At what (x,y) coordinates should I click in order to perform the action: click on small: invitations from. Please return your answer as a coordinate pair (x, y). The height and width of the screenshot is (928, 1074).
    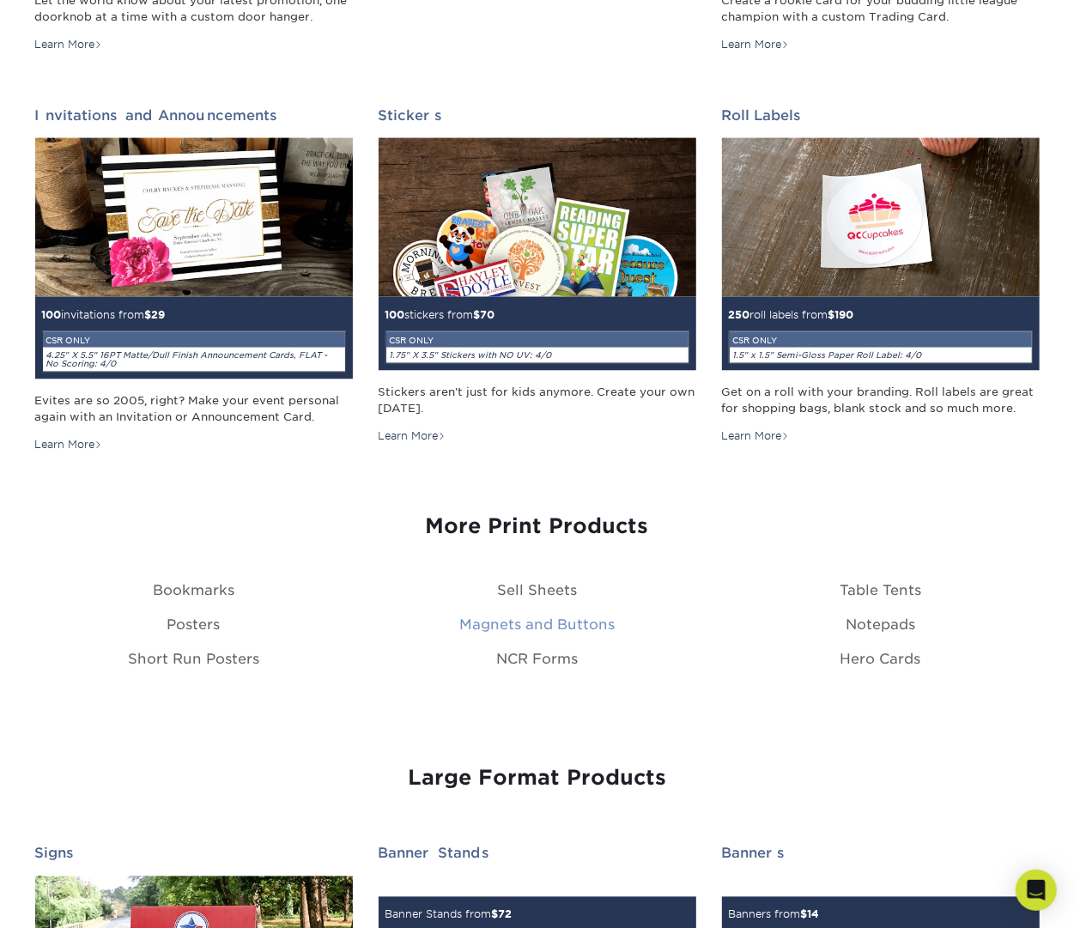
    Looking at the image, I should click on (194, 340).